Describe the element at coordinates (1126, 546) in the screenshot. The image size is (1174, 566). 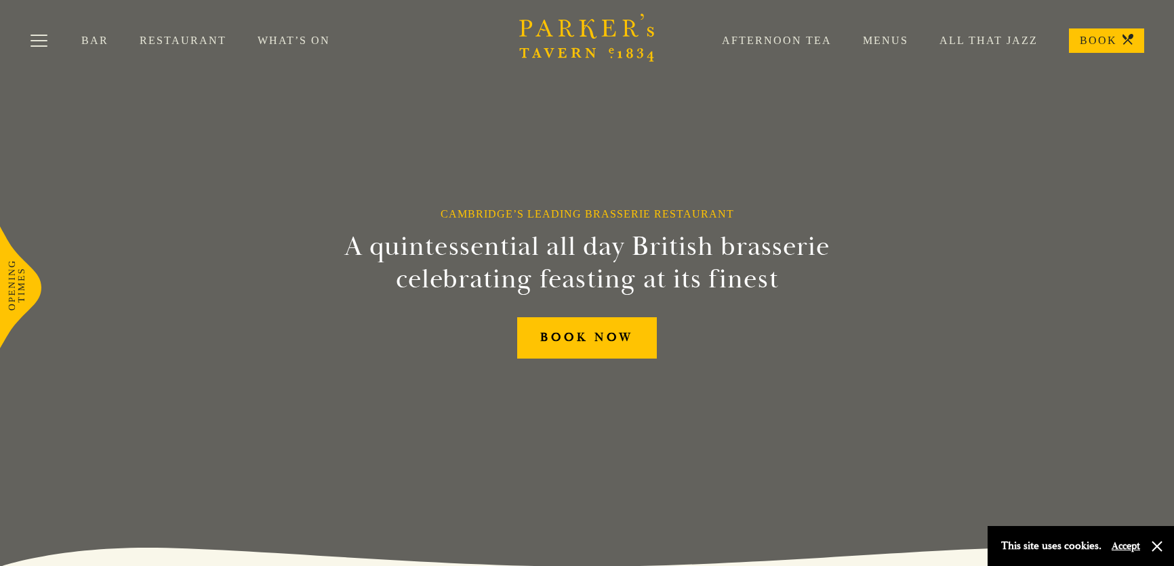
I see `button: Accept` at that location.